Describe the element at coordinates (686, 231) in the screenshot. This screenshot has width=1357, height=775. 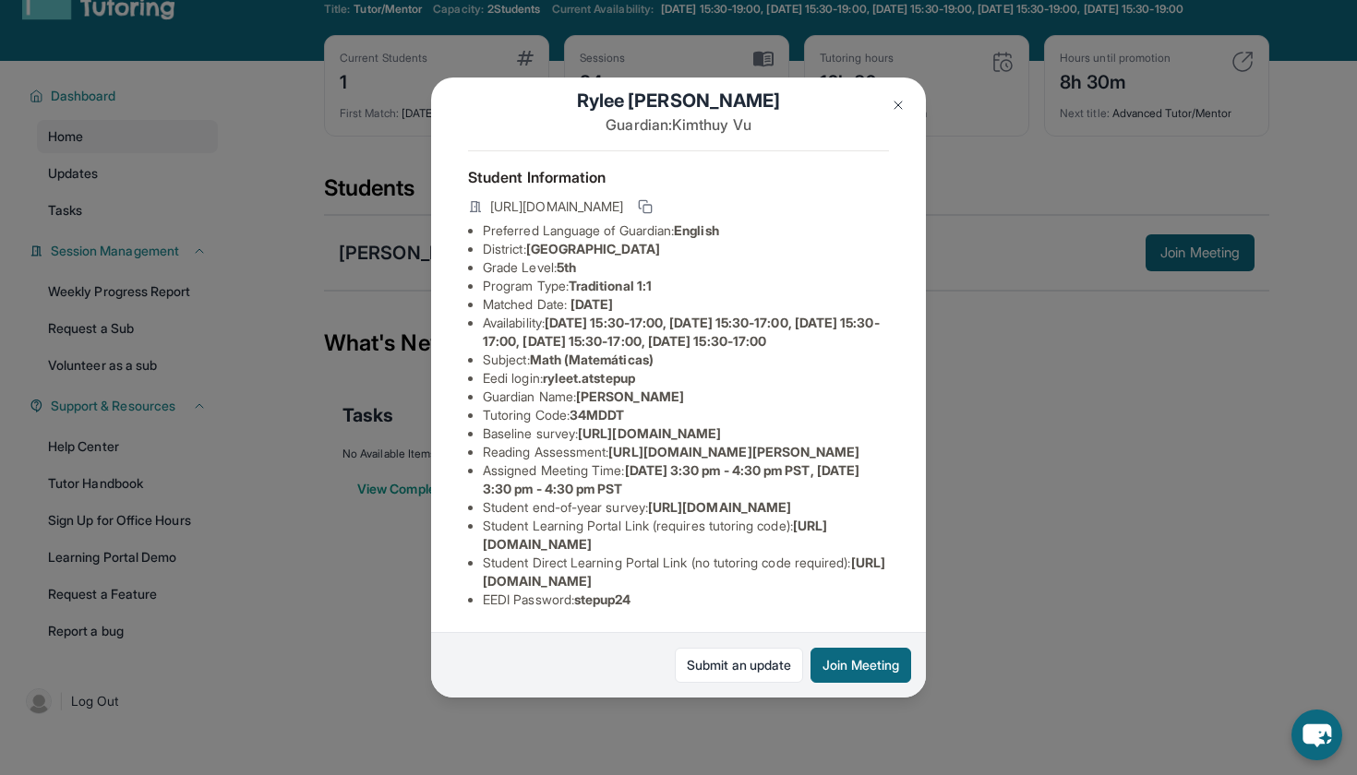
I see `li: Preferred Language of Guardian:` at that location.